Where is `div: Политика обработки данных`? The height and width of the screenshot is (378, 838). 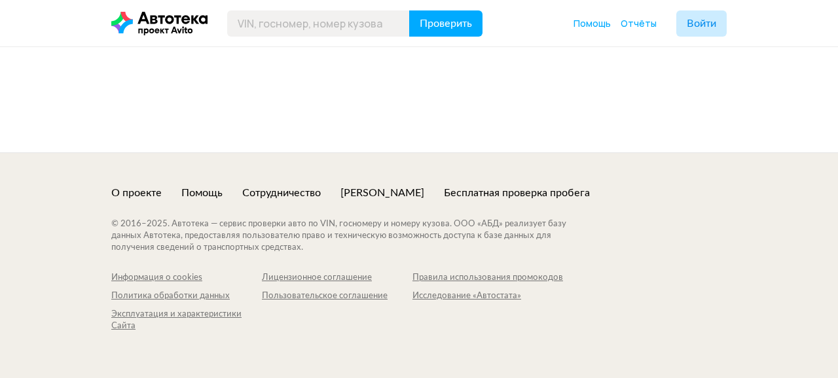
div: Политика обработки данных is located at coordinates (187, 296).